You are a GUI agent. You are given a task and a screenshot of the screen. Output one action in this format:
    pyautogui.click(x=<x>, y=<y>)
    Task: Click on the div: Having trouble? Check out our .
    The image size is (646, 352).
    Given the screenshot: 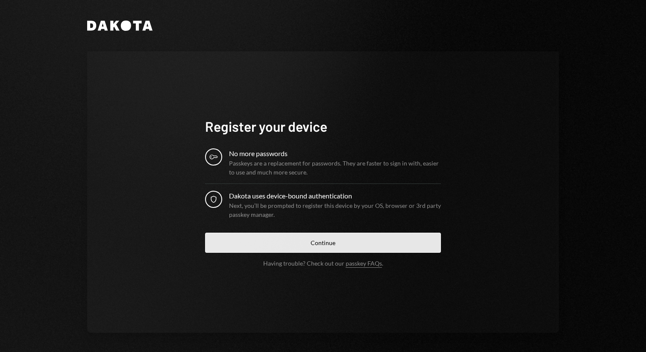 What is the action you would take?
    pyautogui.click(x=323, y=263)
    